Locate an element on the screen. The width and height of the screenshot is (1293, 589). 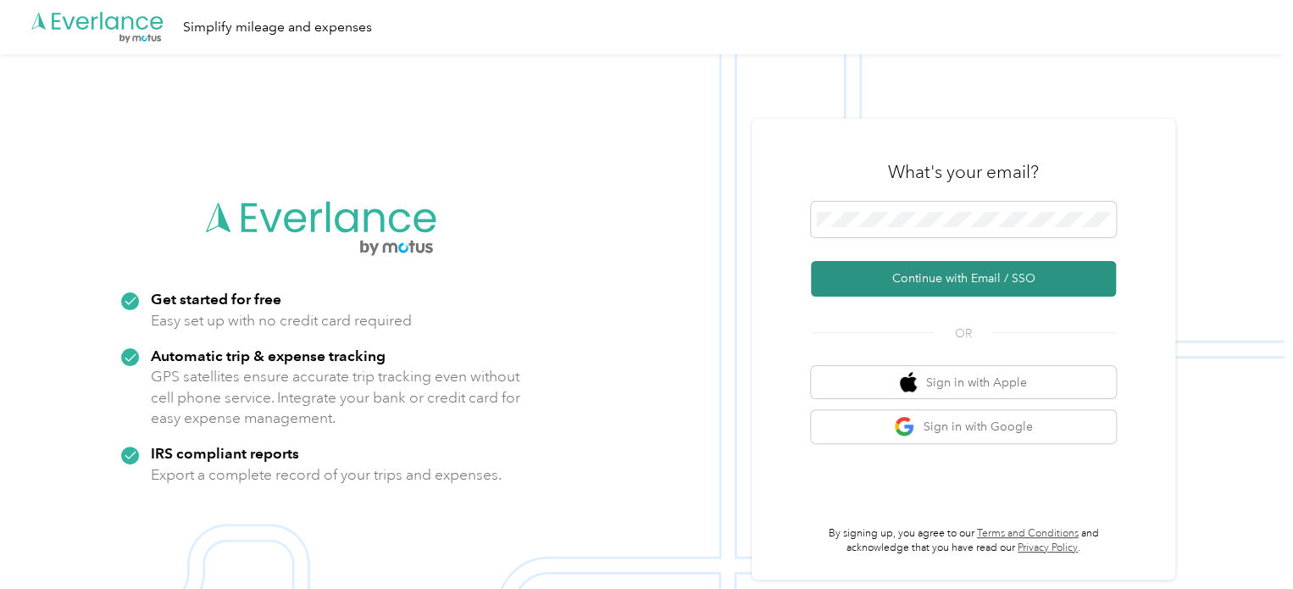
img: apple logo is located at coordinates (908, 382).